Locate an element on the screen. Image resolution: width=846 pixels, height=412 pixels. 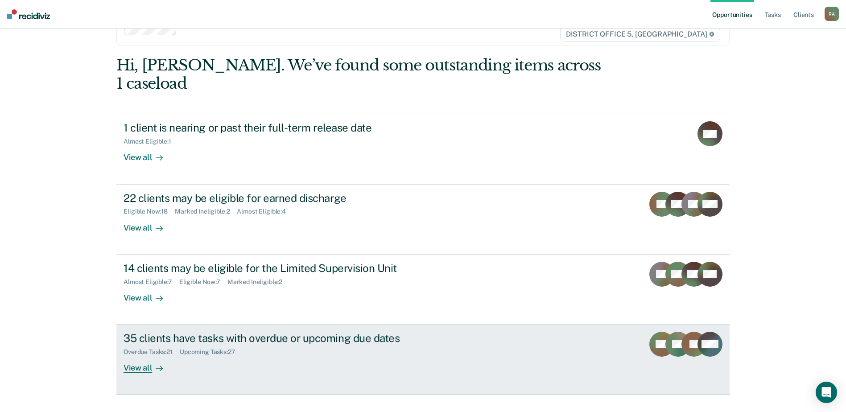
img: Recidiviz is located at coordinates (29, 14).